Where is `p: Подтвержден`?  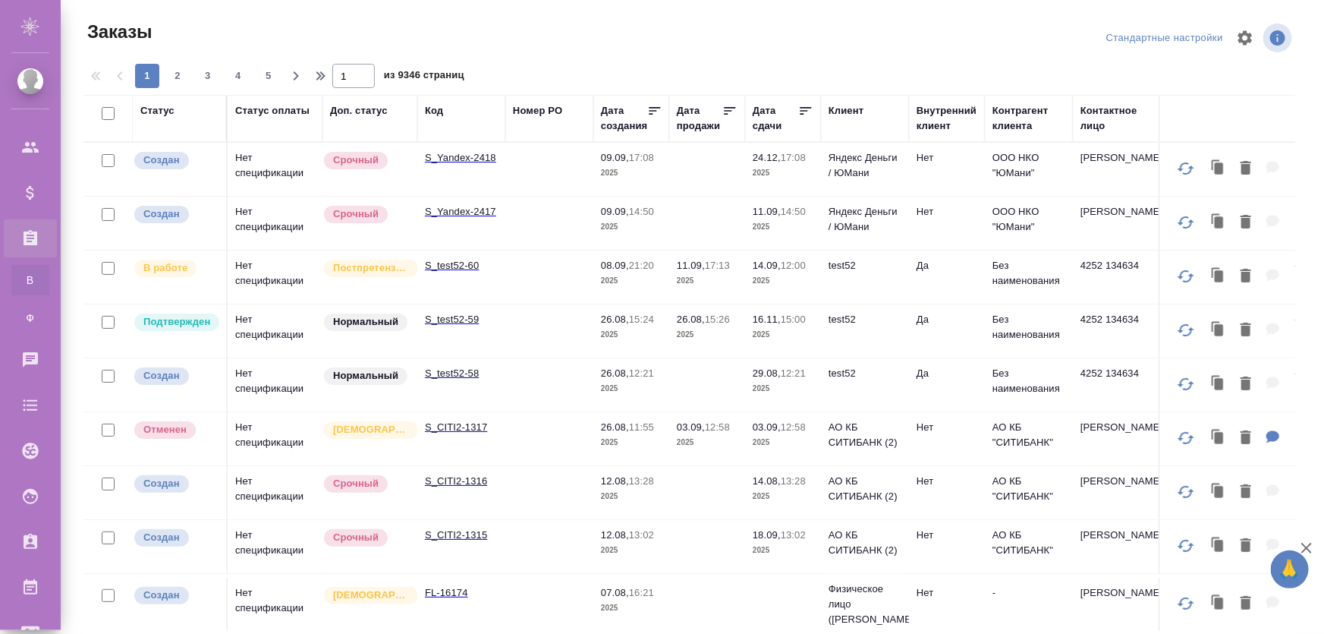
p: Подтвержден is located at coordinates (177, 322).